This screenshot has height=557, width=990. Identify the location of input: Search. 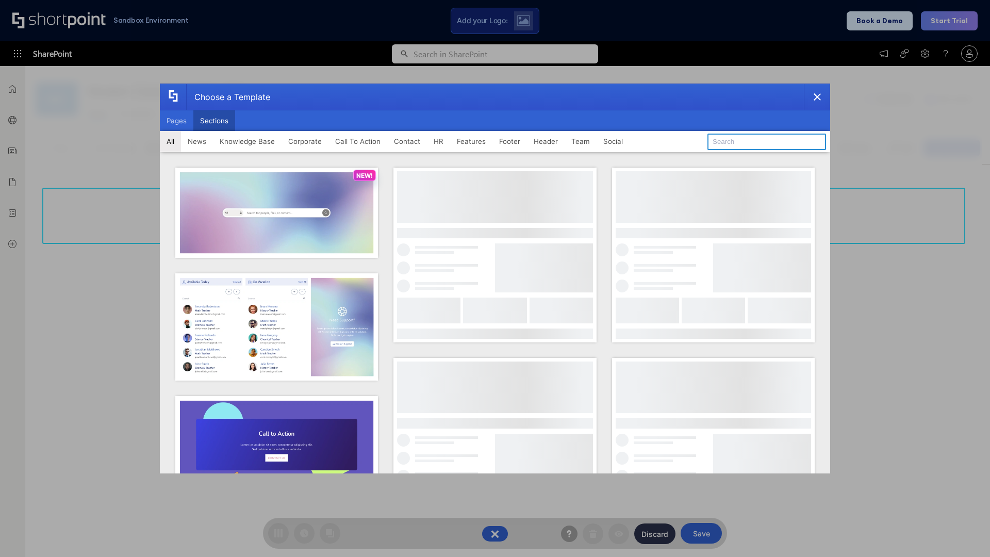
(767, 142).